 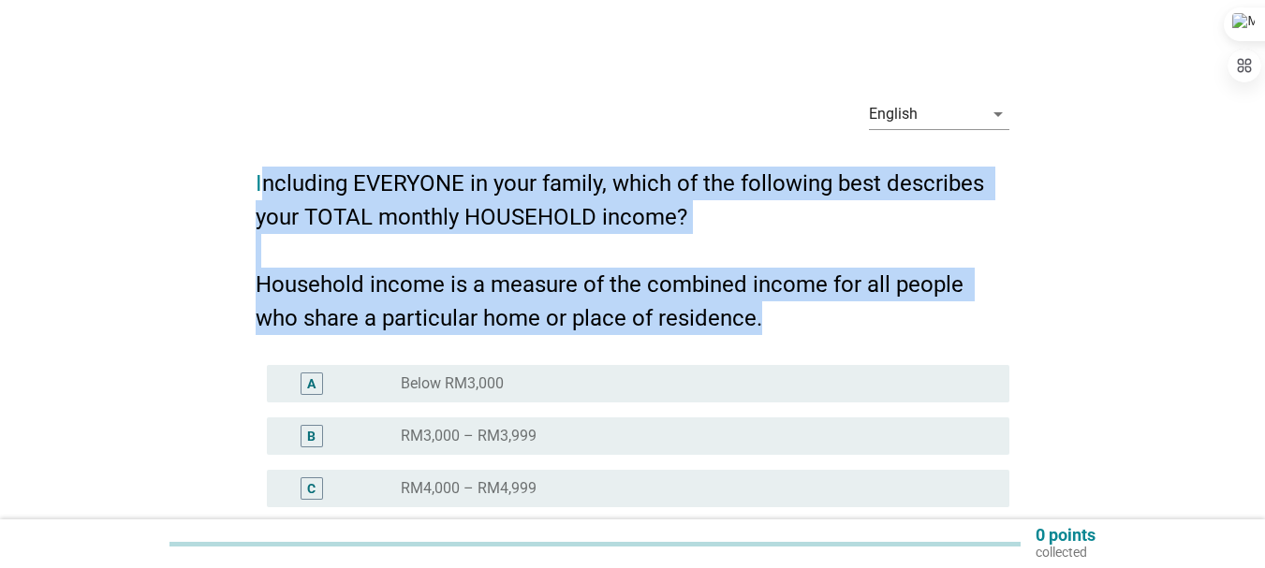 I want to click on div: C, so click(x=311, y=489).